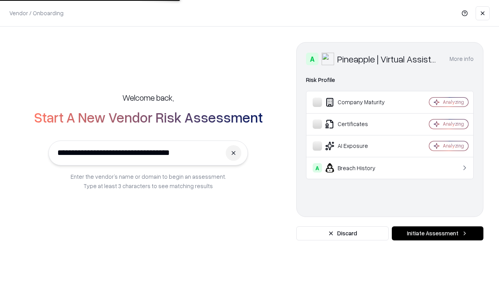  Describe the element at coordinates (437, 233) in the screenshot. I see `button: Initiate Assessment` at that location.